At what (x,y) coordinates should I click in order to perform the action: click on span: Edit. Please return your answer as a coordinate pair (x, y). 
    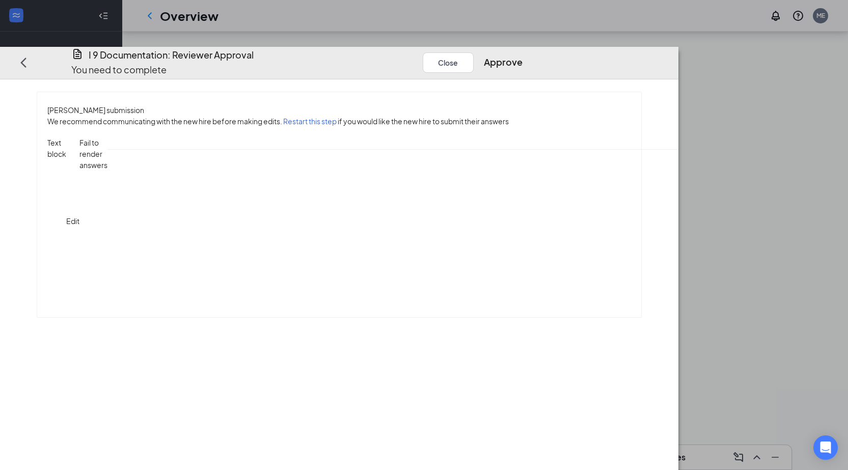
    Looking at the image, I should click on (73, 221).